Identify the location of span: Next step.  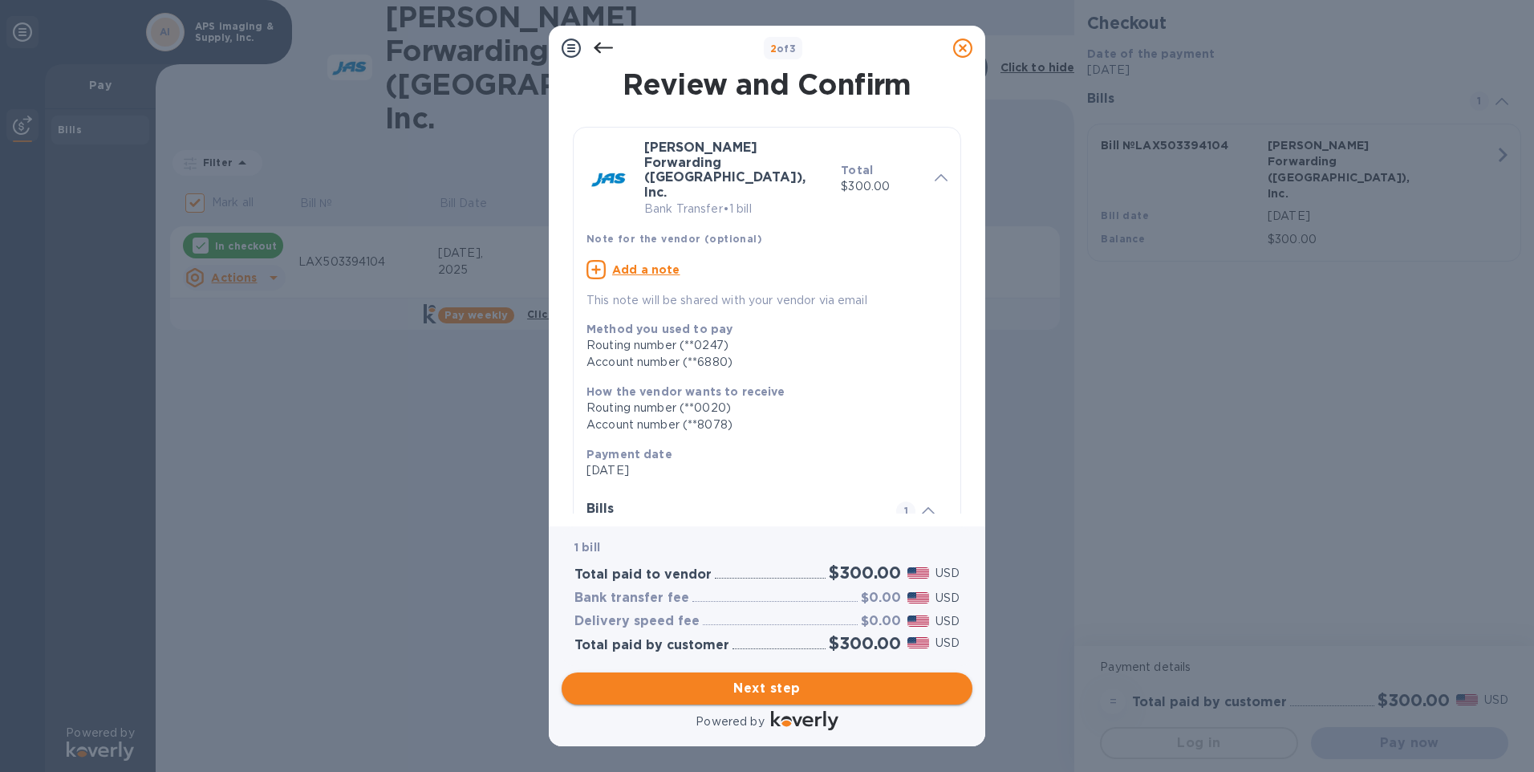
(767, 688).